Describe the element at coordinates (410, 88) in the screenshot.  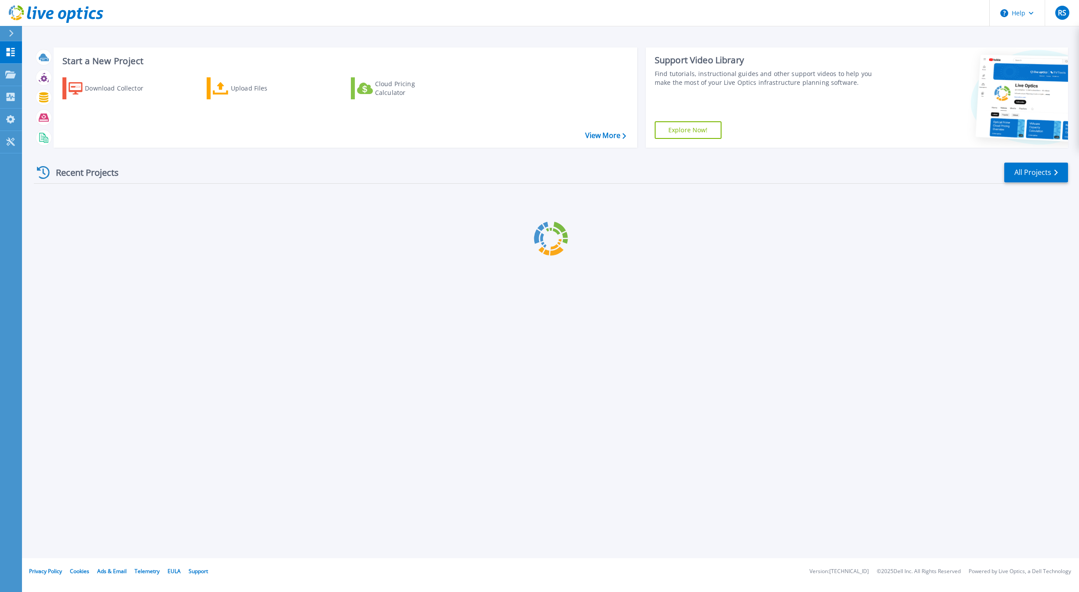
I see `div: Cloud Pricing Calculator` at that location.